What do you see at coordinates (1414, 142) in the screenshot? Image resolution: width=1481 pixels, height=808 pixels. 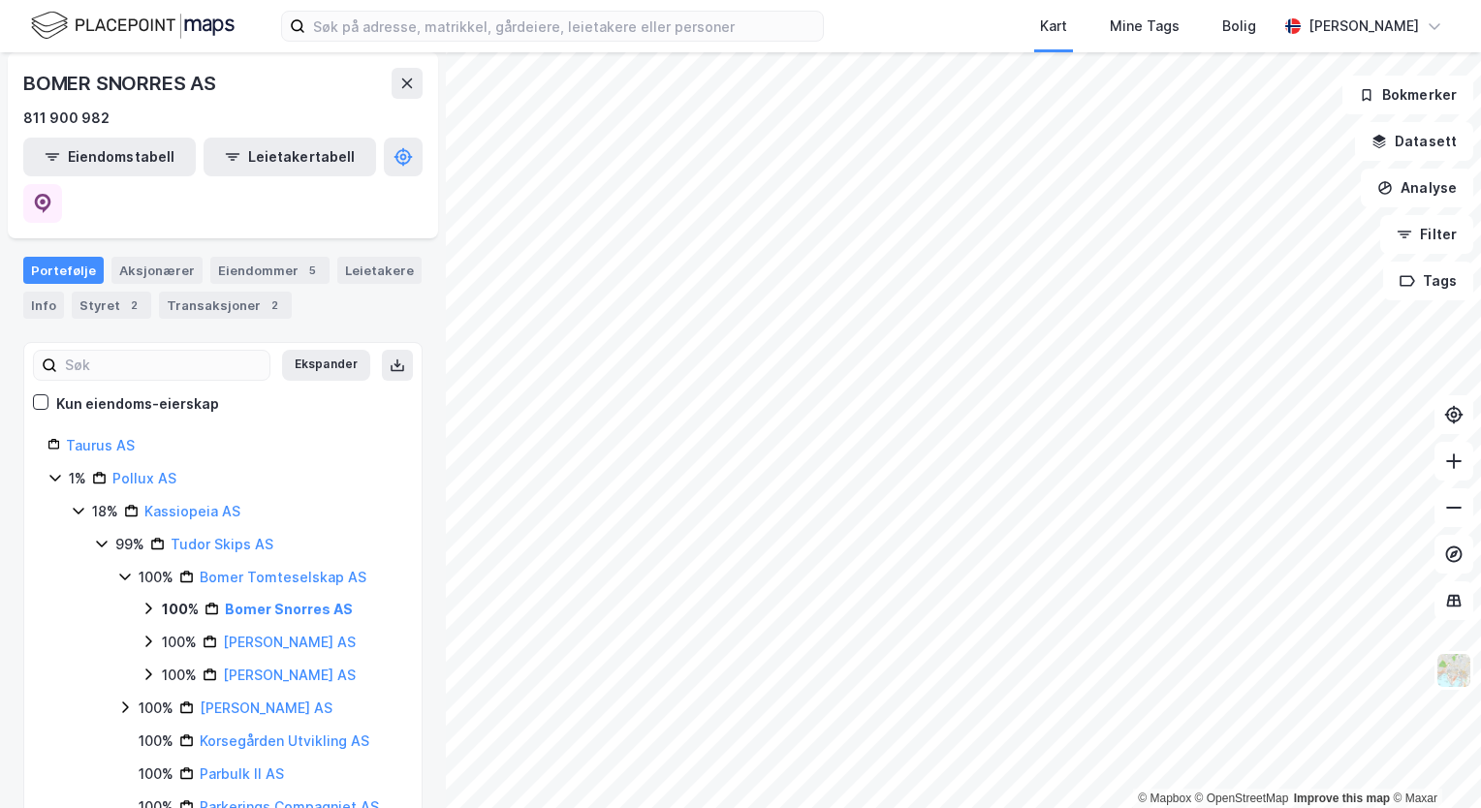 I see `button: Datasett` at bounding box center [1414, 142].